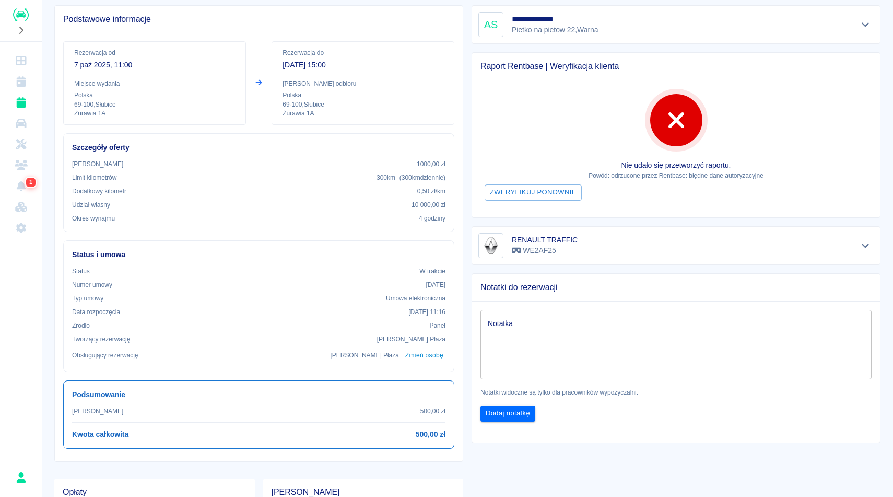 The image size is (893, 497). I want to click on button: Rafał Płaza, so click(21, 478).